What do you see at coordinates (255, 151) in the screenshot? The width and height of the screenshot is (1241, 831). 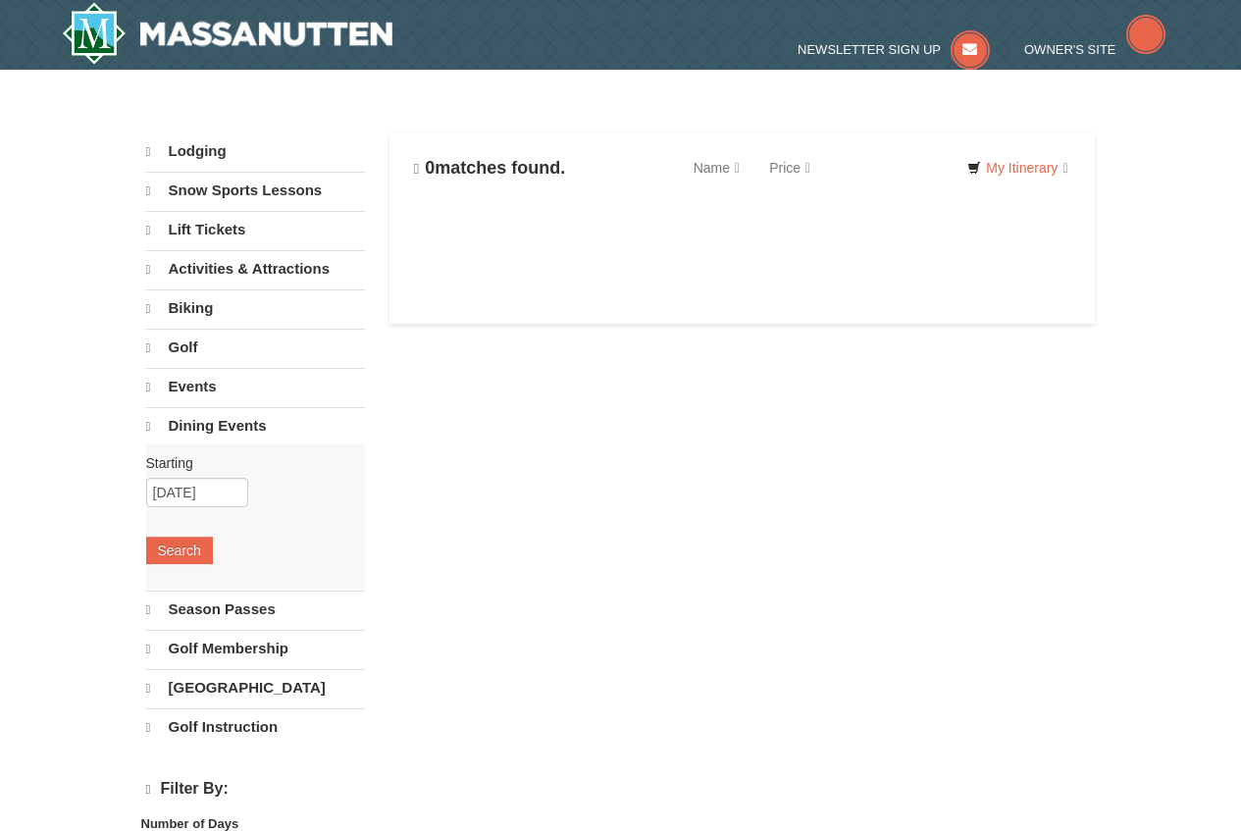 I see `a: Lodging` at bounding box center [255, 151].